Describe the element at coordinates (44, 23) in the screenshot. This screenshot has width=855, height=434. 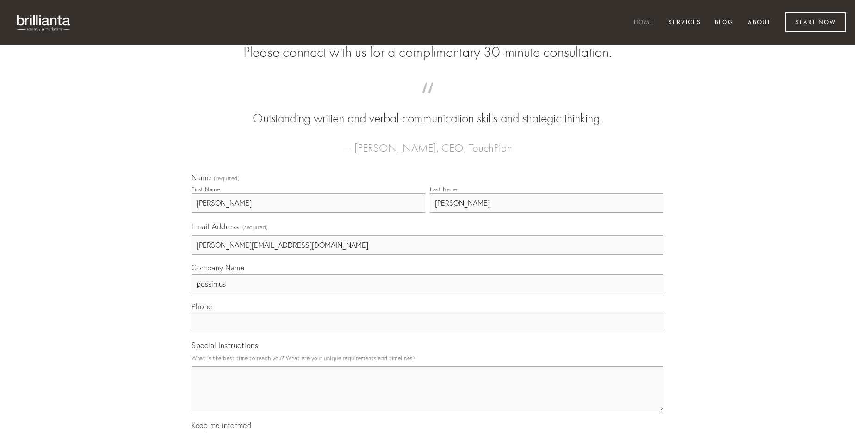
I see `img: brillianta - research, strategy, marketing` at that location.